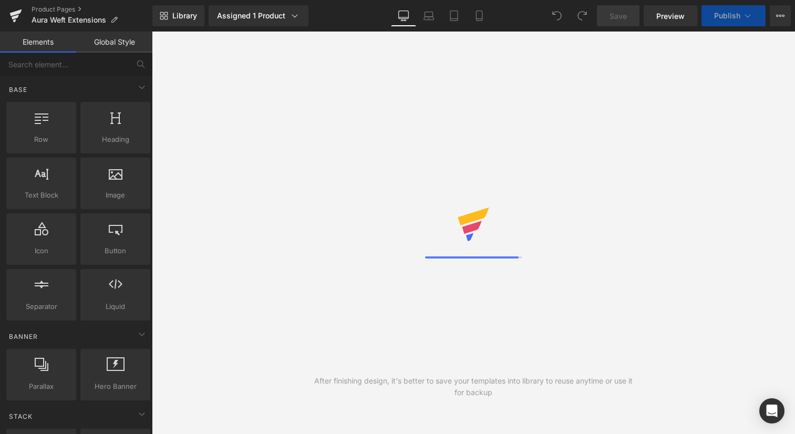  Describe the element at coordinates (780, 16) in the screenshot. I see `button: More` at that location.